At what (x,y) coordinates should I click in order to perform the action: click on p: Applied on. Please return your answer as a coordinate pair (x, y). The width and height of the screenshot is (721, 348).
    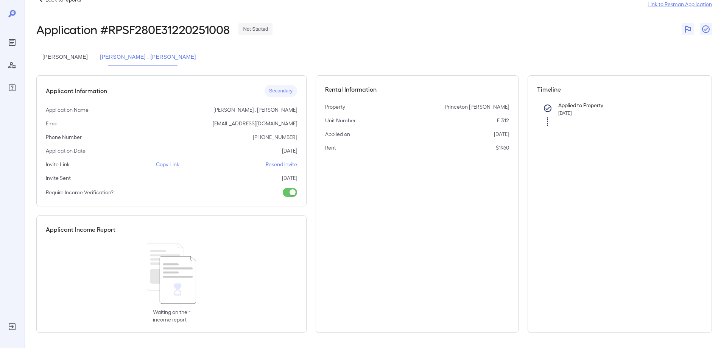
    Looking at the image, I should click on (338, 134).